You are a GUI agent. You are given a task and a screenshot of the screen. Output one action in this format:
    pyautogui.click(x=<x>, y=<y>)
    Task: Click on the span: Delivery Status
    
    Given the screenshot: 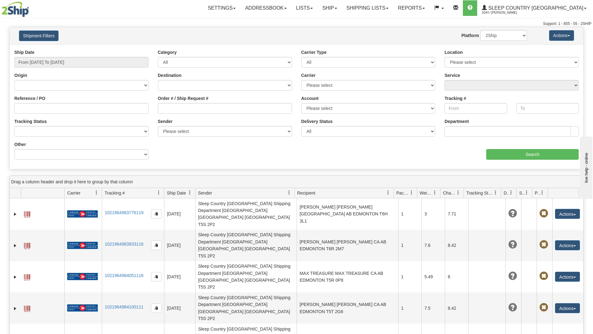 What is the action you would take?
    pyautogui.click(x=506, y=193)
    